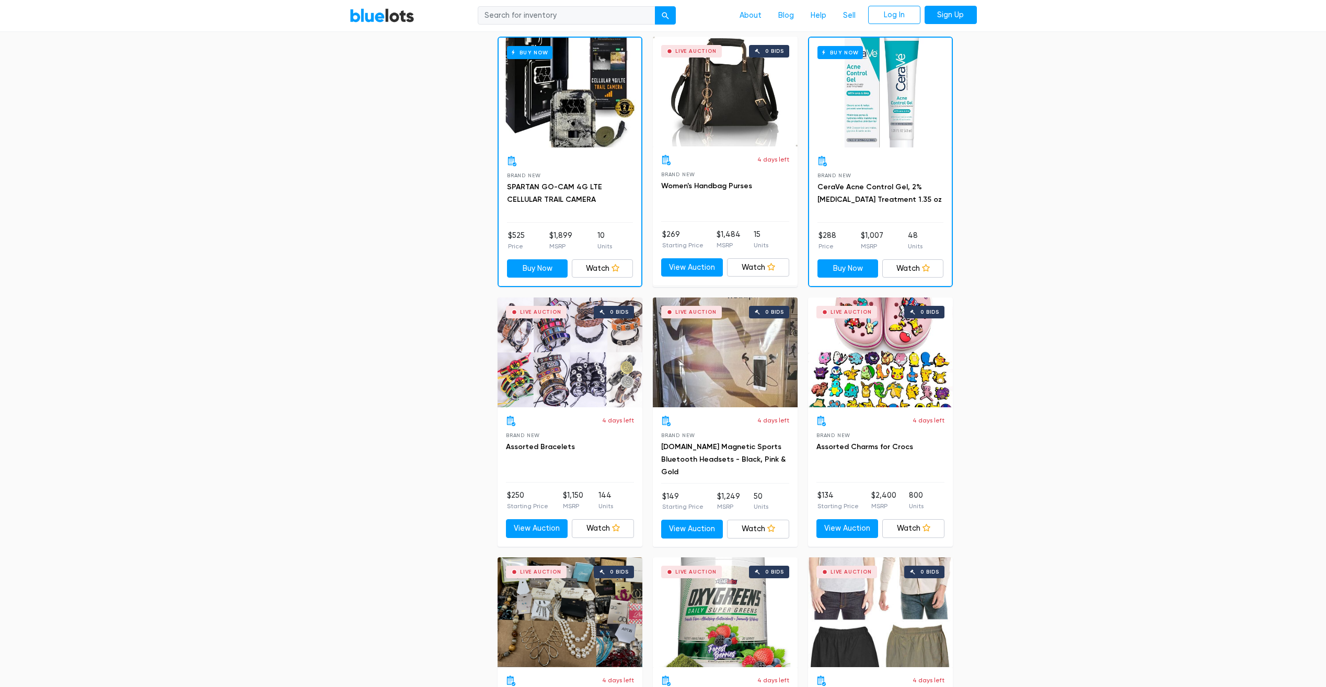  What do you see at coordinates (554, 193) in the screenshot?
I see `a: SPARTAN GO-CAM 4G LTE CELLULAR TRAIL CAMERA` at bounding box center [554, 193].